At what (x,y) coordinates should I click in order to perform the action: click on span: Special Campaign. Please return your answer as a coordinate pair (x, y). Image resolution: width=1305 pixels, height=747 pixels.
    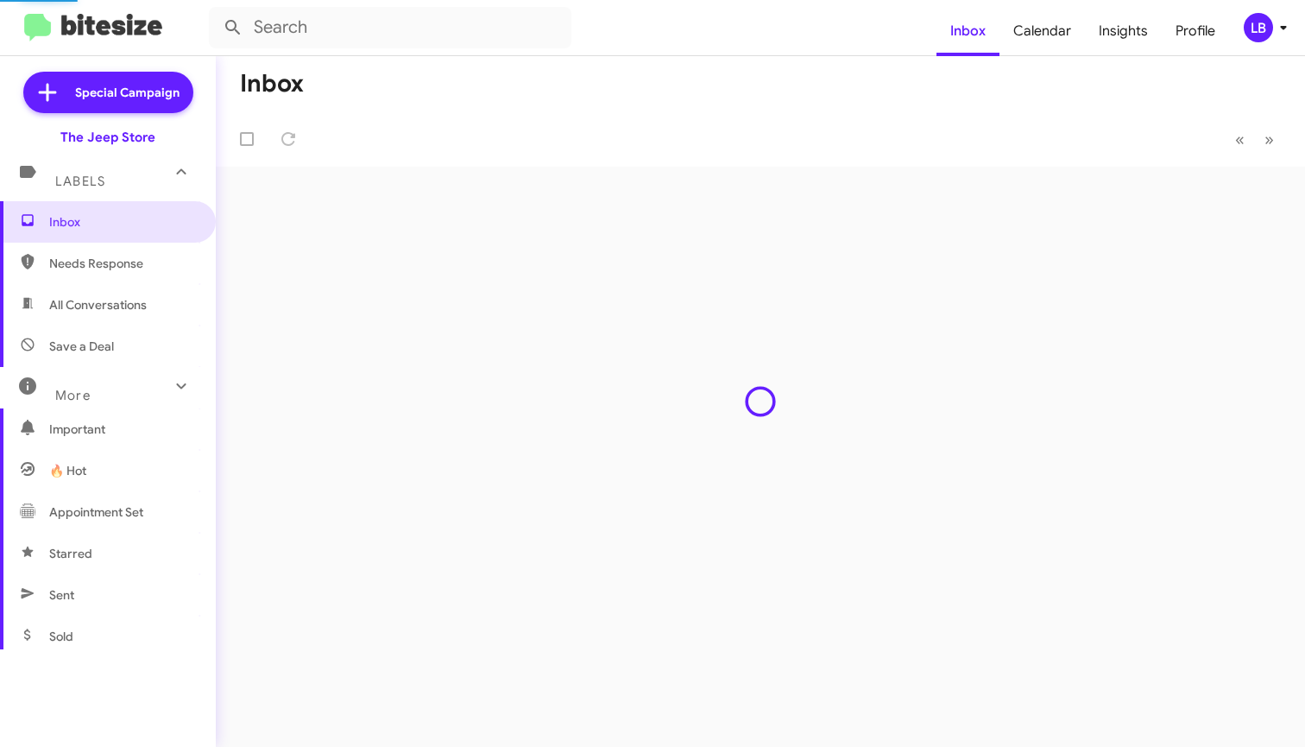
    Looking at the image, I should click on (127, 92).